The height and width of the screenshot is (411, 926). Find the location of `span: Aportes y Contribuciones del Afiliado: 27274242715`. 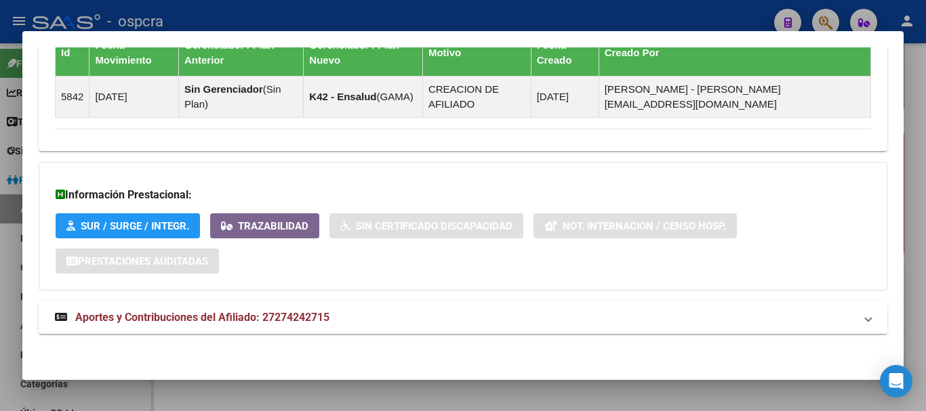

span: Aportes y Contribuciones del Afiliado: 27274242715 is located at coordinates (202, 317).